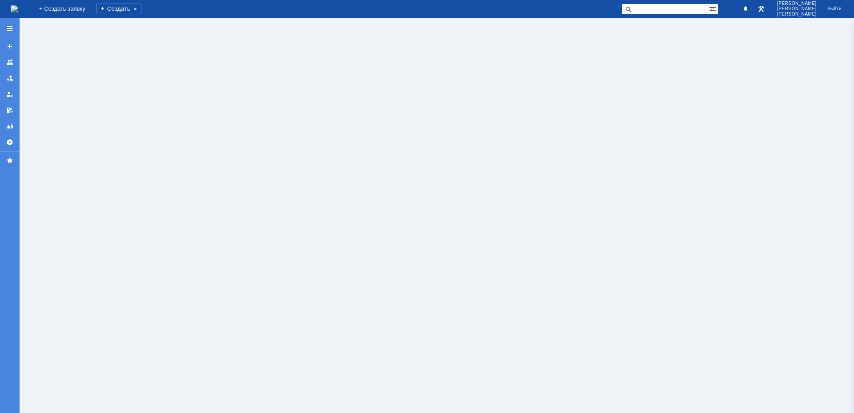 This screenshot has width=854, height=413. What do you see at coordinates (713, 8) in the screenshot?
I see `span: Расширенный поиск` at bounding box center [713, 8].